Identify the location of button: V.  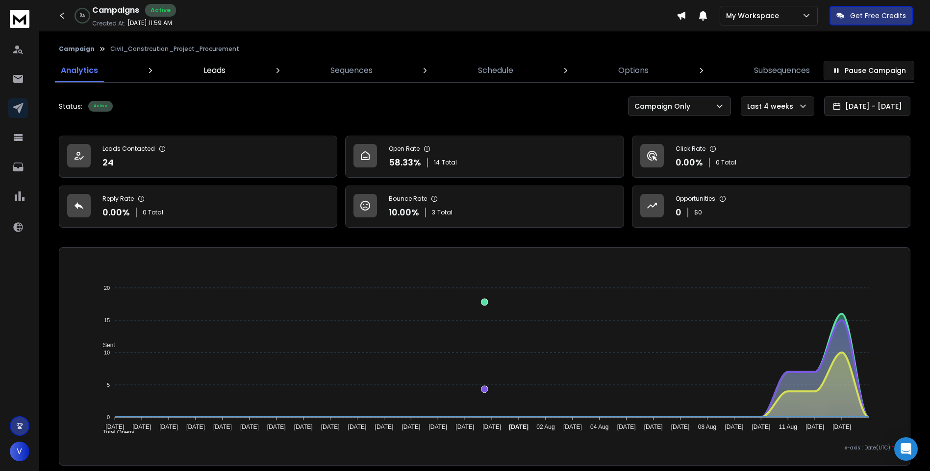
(20, 452).